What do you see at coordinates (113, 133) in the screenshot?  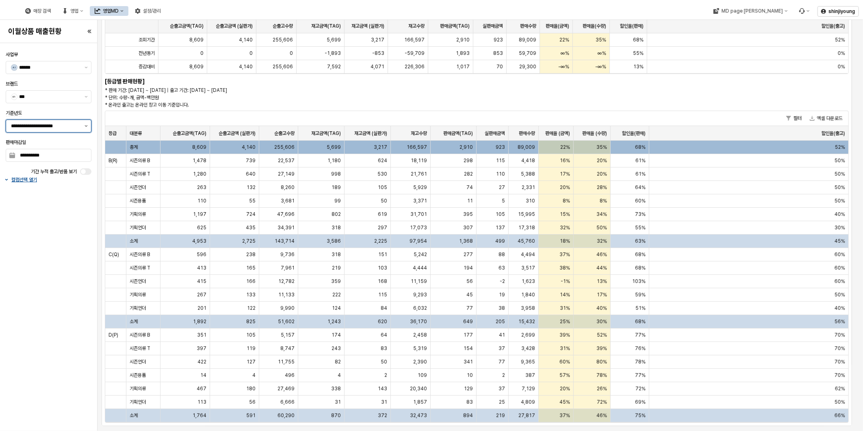 I see `span: 등급` at bounding box center [113, 133].